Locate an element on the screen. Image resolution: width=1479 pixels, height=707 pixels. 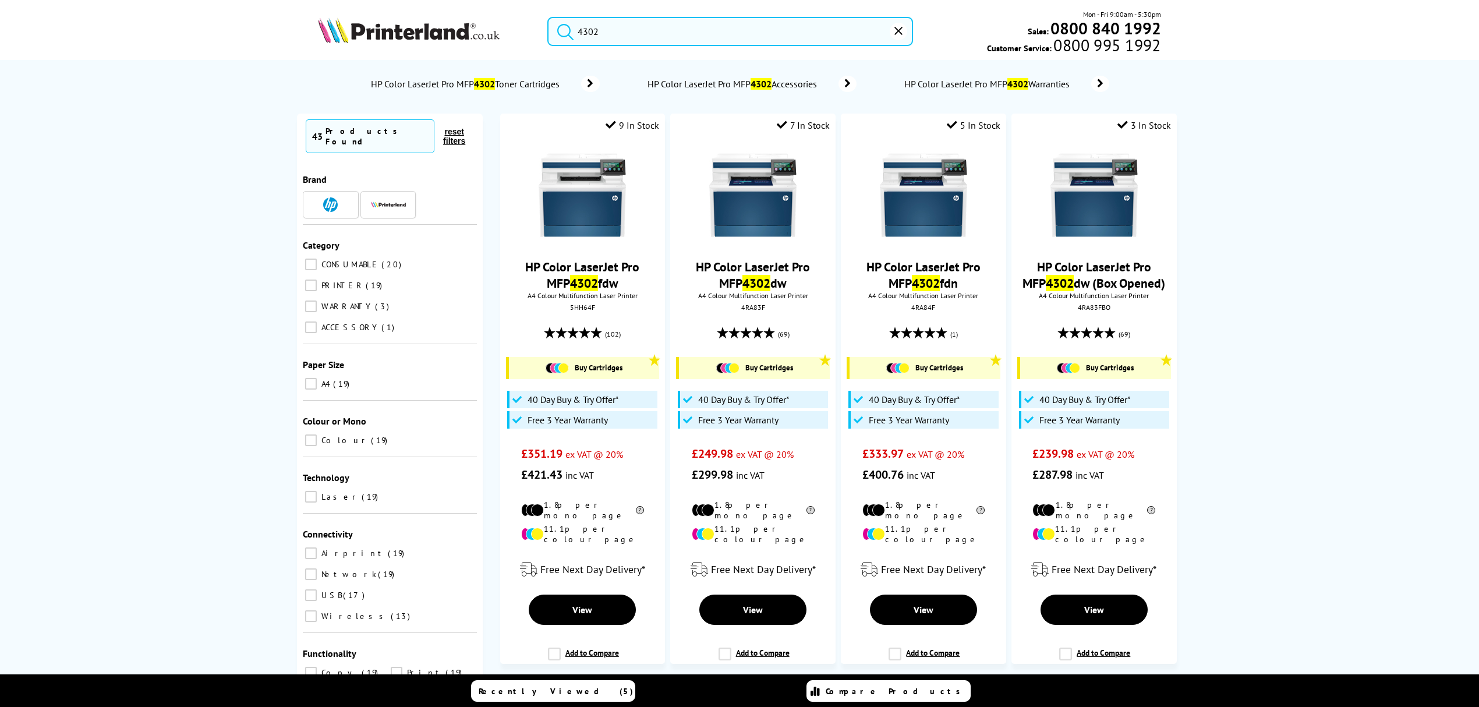
input: Network 19 is located at coordinates (311, 574).